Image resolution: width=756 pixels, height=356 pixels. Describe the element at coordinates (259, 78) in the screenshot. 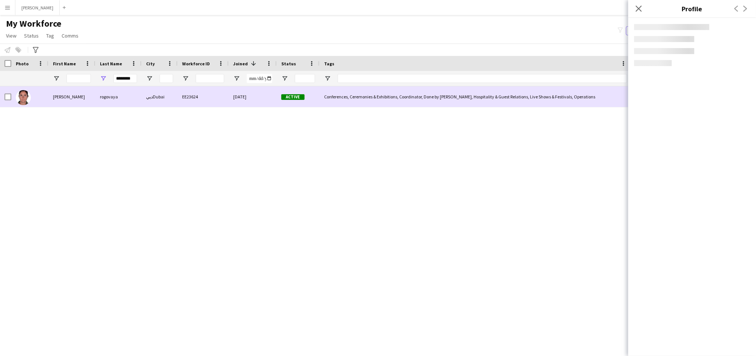

I see `input: Joined Filter Input` at that location.